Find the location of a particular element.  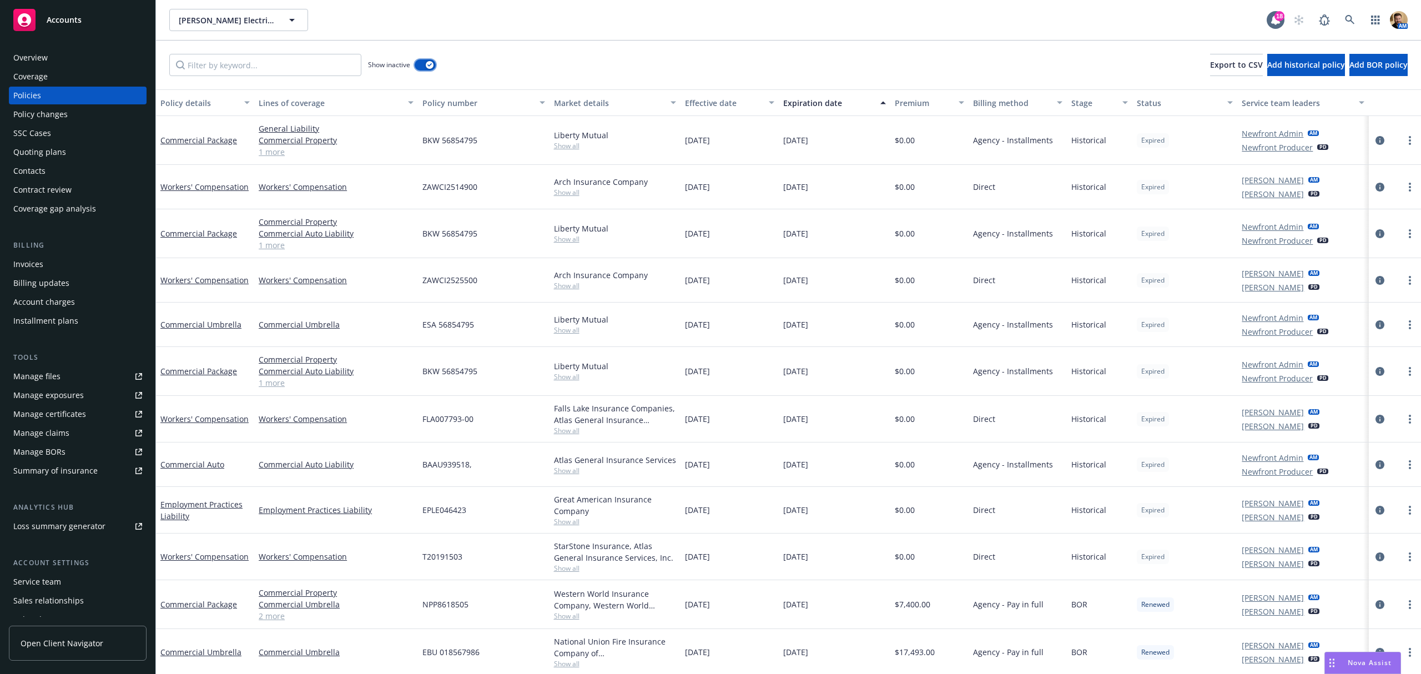

div: Manage BORs is located at coordinates (39, 452).